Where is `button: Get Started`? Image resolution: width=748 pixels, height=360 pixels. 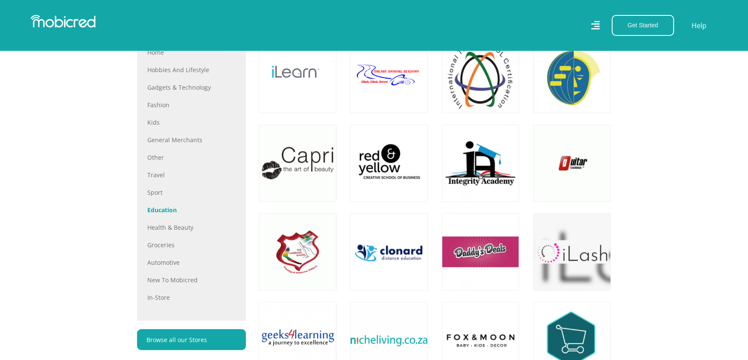 button: Get Started is located at coordinates (643, 25).